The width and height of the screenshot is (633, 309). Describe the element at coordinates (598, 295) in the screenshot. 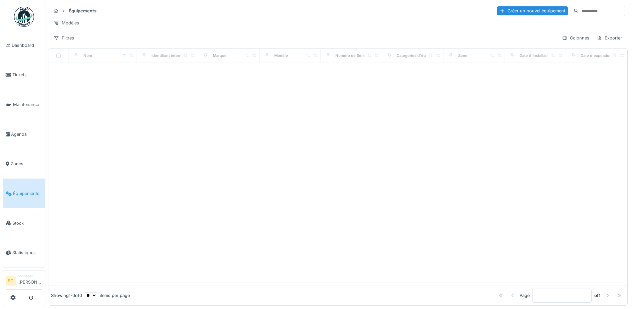

I see `strong: of 1` at that location.